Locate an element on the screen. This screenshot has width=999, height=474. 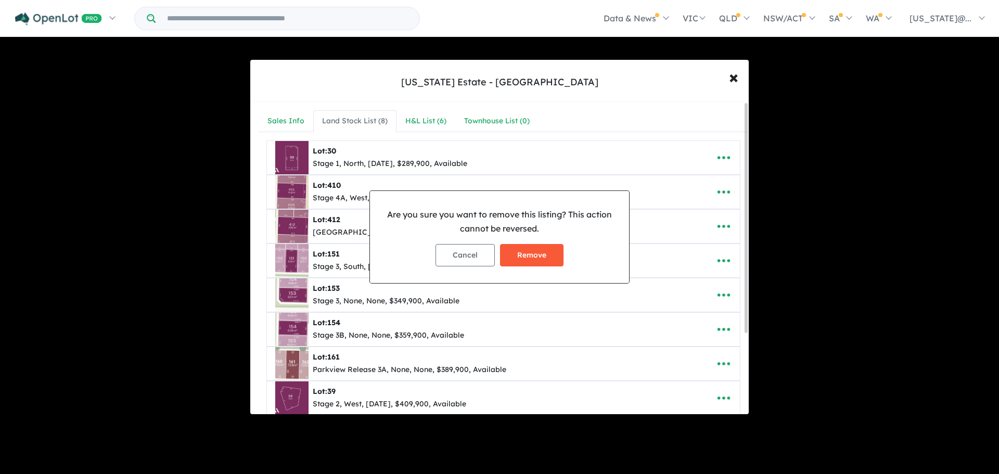
input: Try estate name, suburb, builder or developer is located at coordinates (287, 18).